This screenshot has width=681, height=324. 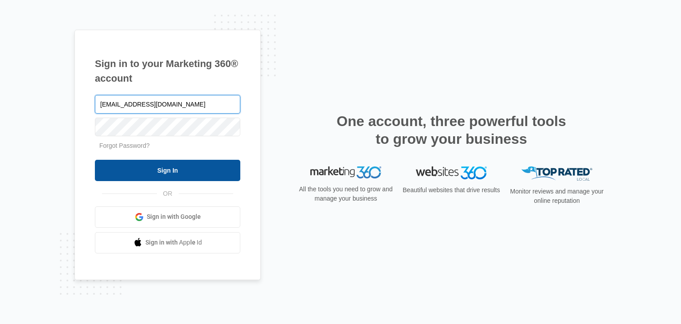 I want to click on p: Monitor reviews and manage your online reputation, so click(x=557, y=196).